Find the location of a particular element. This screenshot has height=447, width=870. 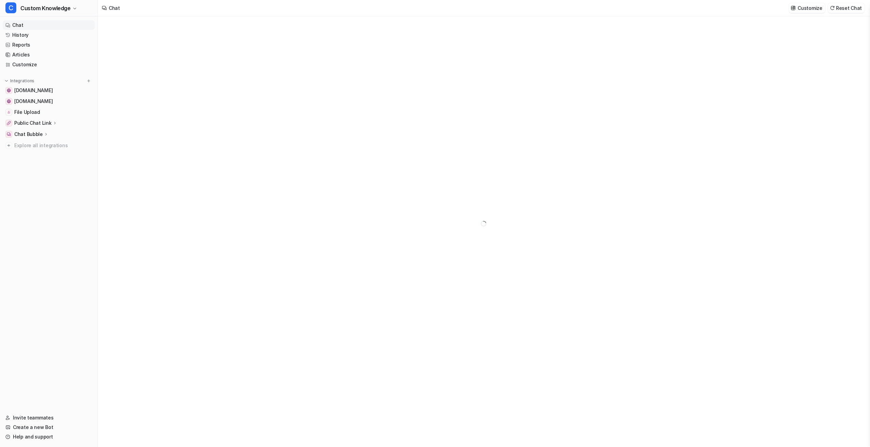

span: C is located at coordinates (11, 8).